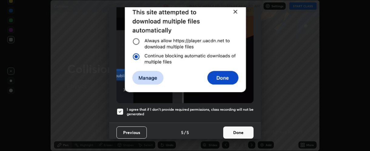  I want to click on button: Previous, so click(132, 133).